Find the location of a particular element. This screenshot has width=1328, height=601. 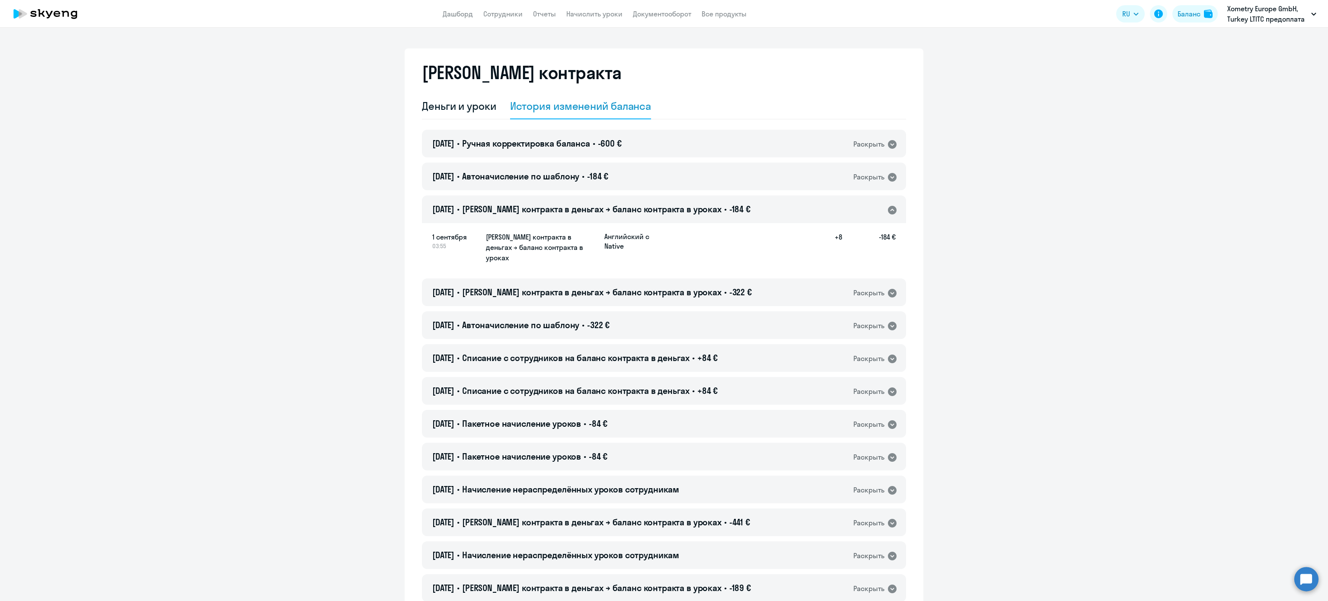

a: Сотрудники is located at coordinates (503, 14).